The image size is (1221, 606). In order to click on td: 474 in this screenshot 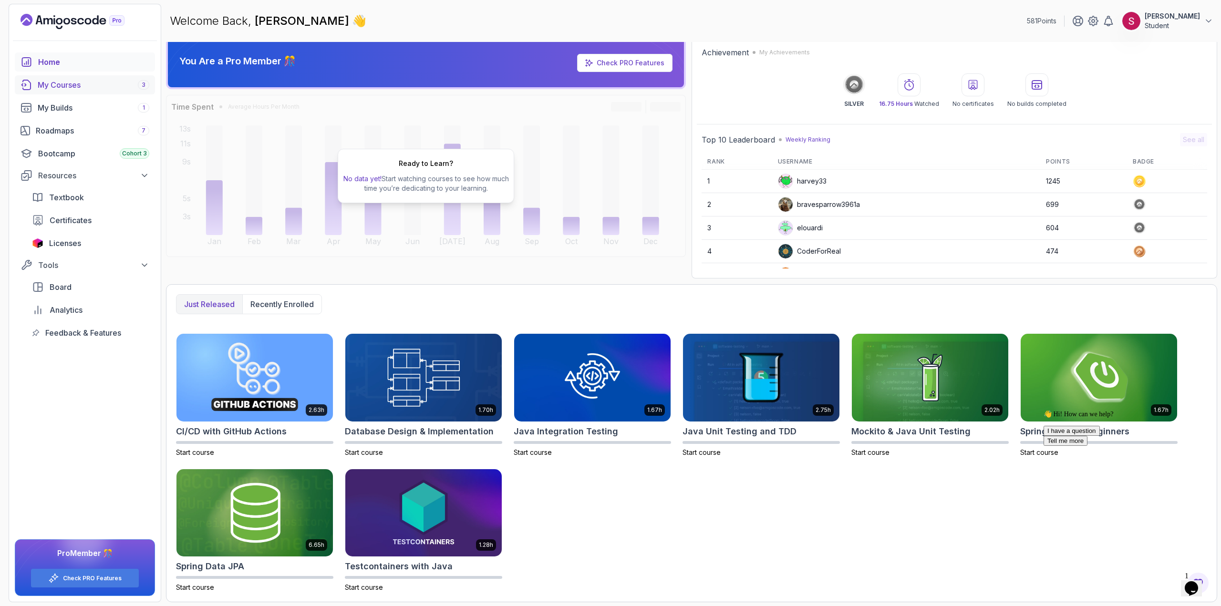, I will do `click(1084, 251)`.